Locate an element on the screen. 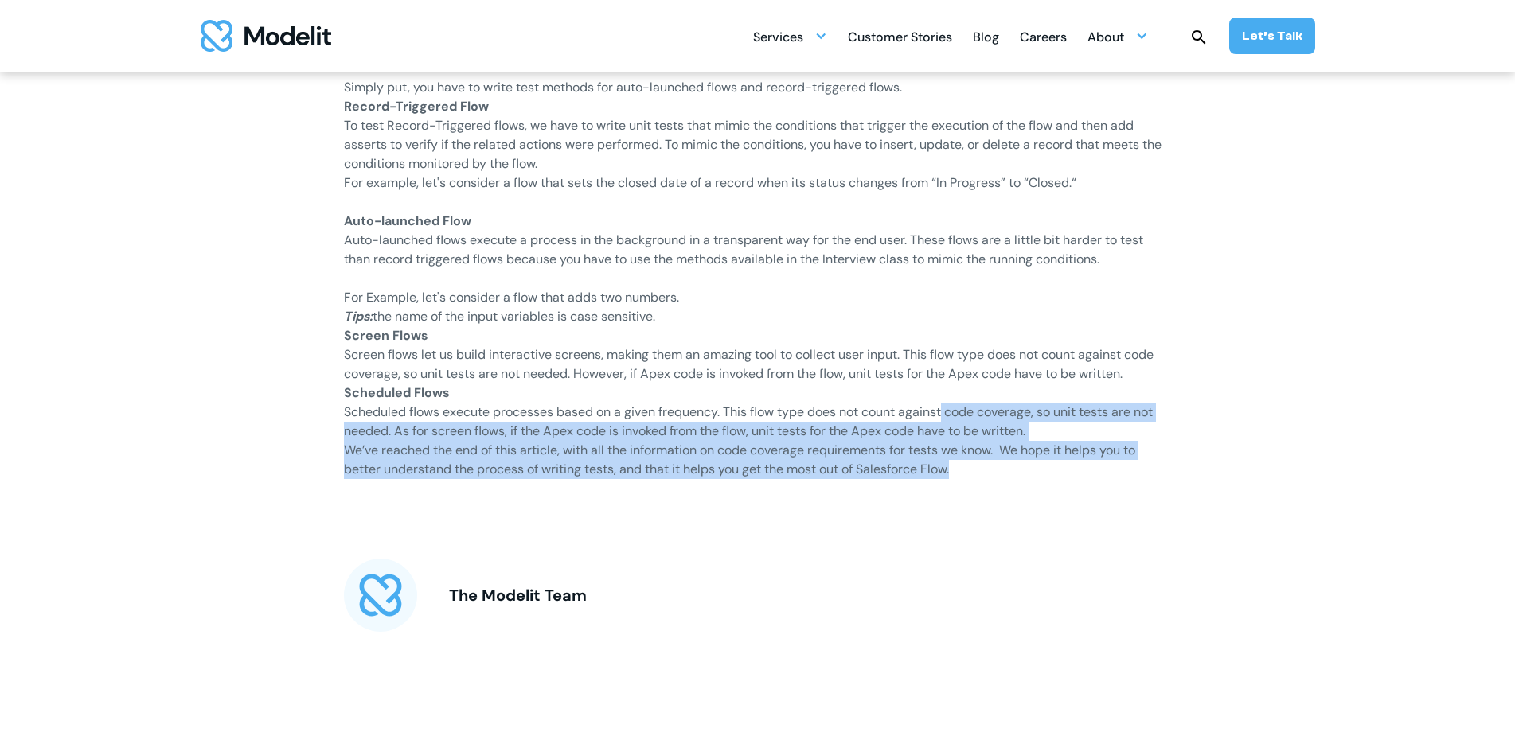 Image resolution: width=1515 pixels, height=732 pixels. a: Let’s Talk is located at coordinates (1272, 36).